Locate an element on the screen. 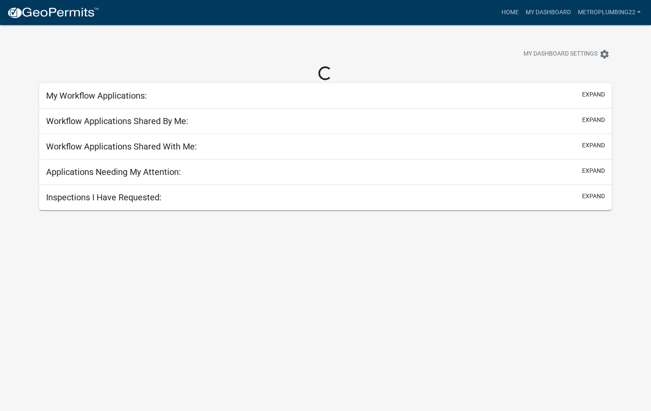  a: My Dashboard is located at coordinates (548, 12).